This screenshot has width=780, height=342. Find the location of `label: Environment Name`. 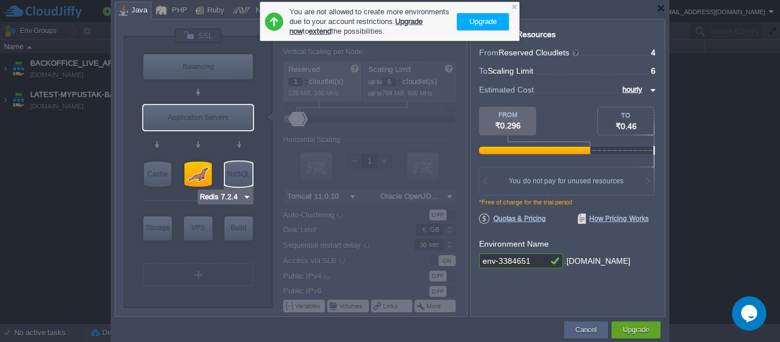

label: Environment Name is located at coordinates (514, 244).